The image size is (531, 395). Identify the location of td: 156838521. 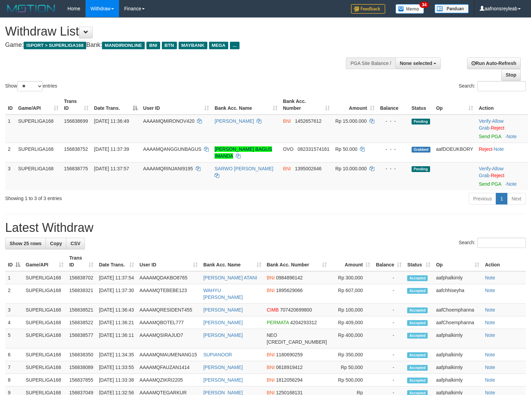
(81, 310).